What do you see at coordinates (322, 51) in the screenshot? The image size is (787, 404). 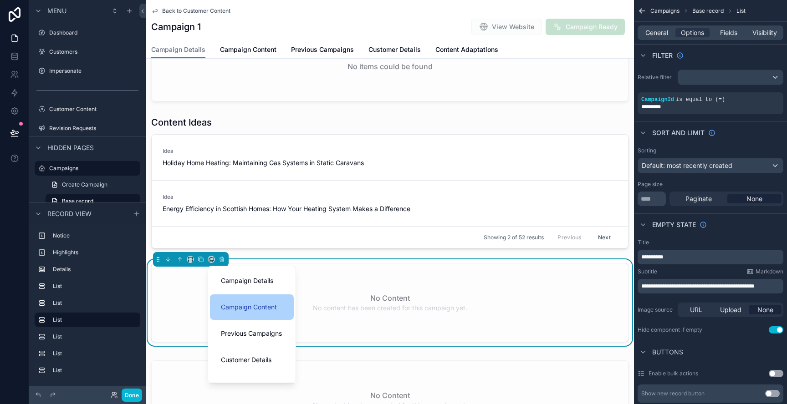 I see `a: Previous Campaigns` at bounding box center [322, 51].